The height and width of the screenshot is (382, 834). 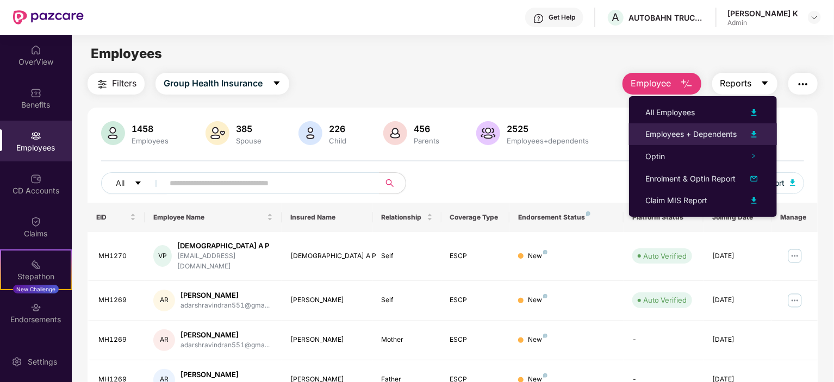 I want to click on div: Spouse, so click(x=248, y=141).